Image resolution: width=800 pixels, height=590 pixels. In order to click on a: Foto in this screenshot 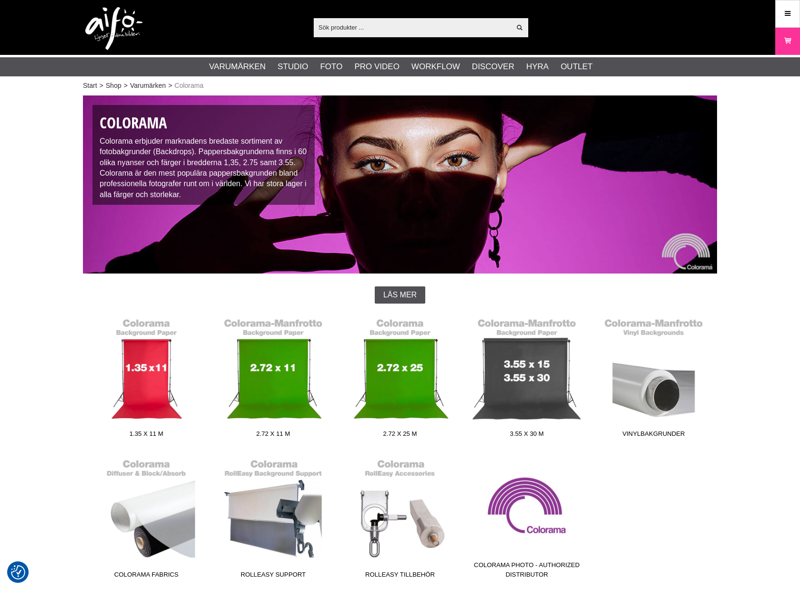, I will do `click(331, 67)`.